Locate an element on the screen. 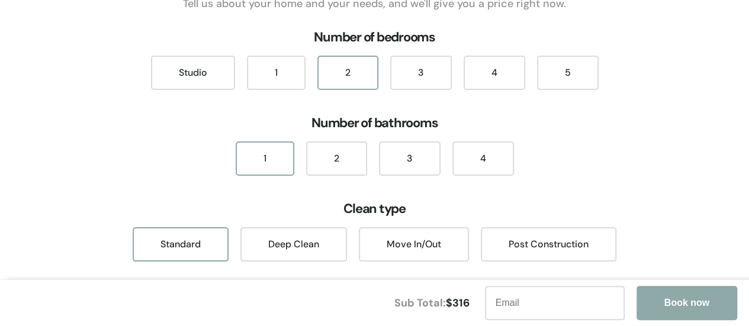 This screenshot has height=326, width=749. div: Deep Clean is located at coordinates (294, 245).